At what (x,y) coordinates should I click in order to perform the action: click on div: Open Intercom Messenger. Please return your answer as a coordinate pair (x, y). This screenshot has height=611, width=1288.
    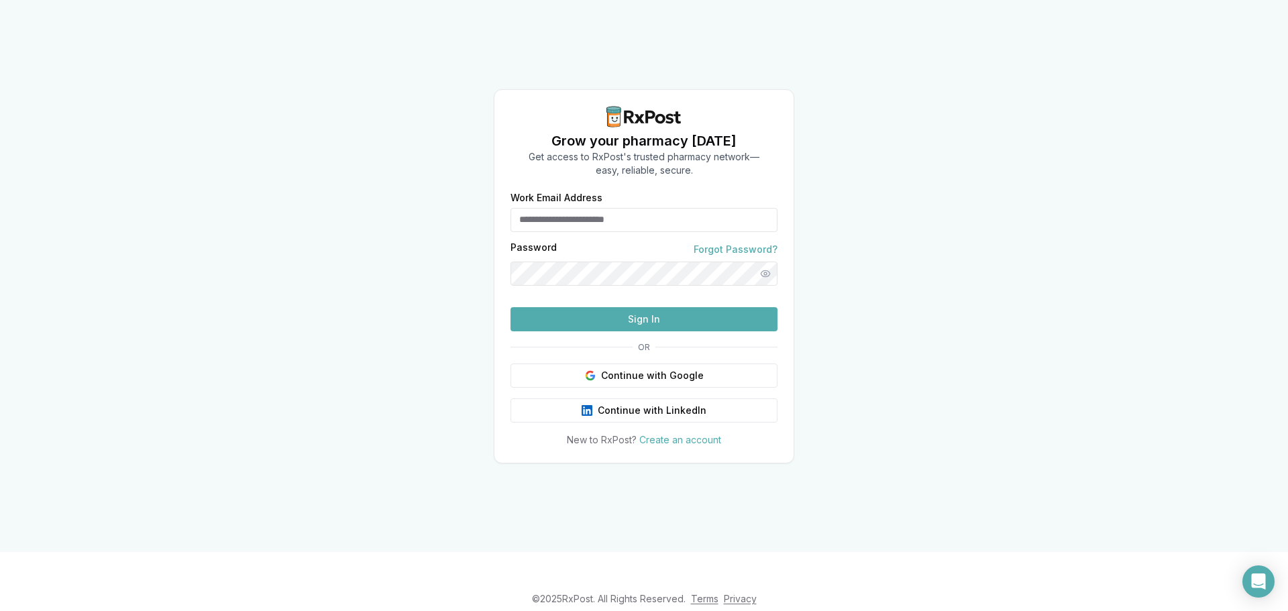
    Looking at the image, I should click on (1259, 582).